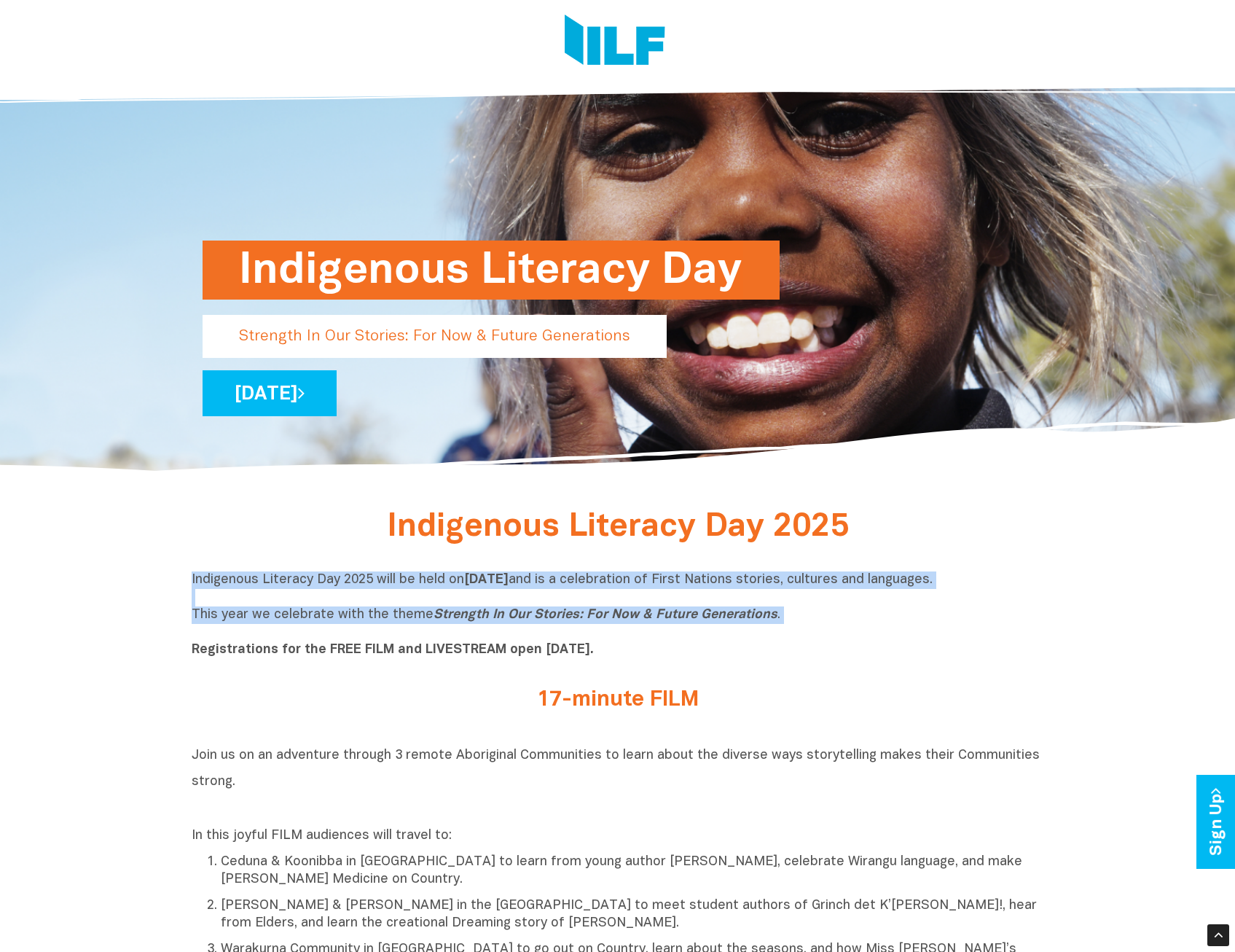 The height and width of the screenshot is (952, 1235). I want to click on p: Strength In Our Stories: For Now & Future Generations, so click(434, 336).